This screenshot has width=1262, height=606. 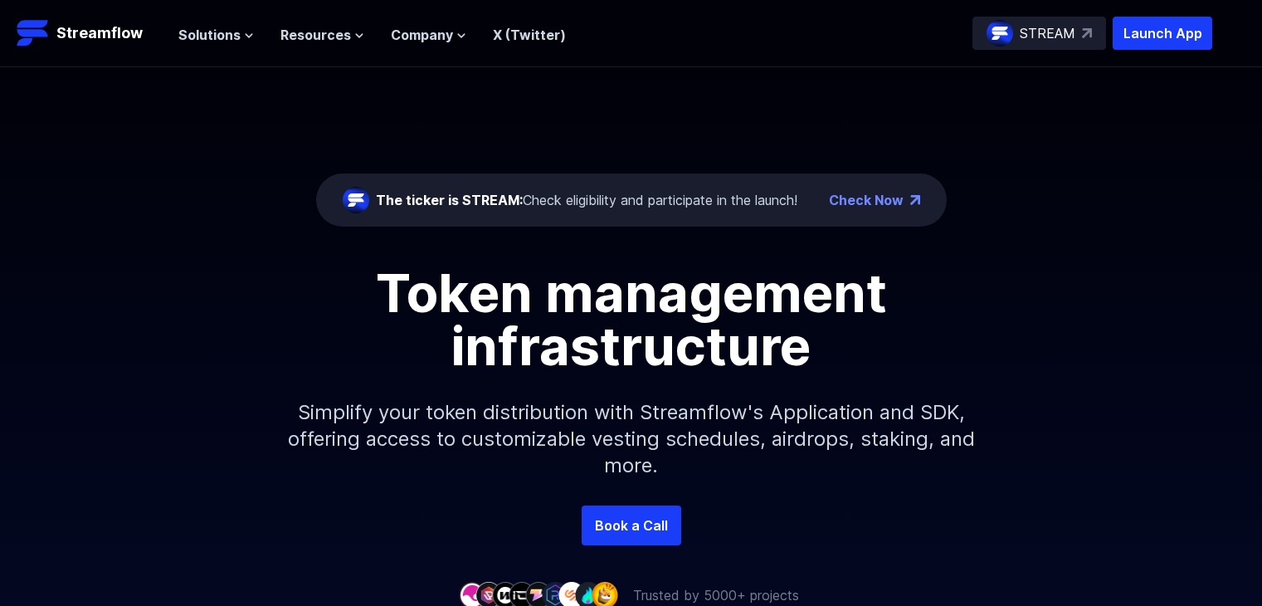 What do you see at coordinates (915, 200) in the screenshot?
I see `img: top-right-arrow.png` at bounding box center [915, 200].